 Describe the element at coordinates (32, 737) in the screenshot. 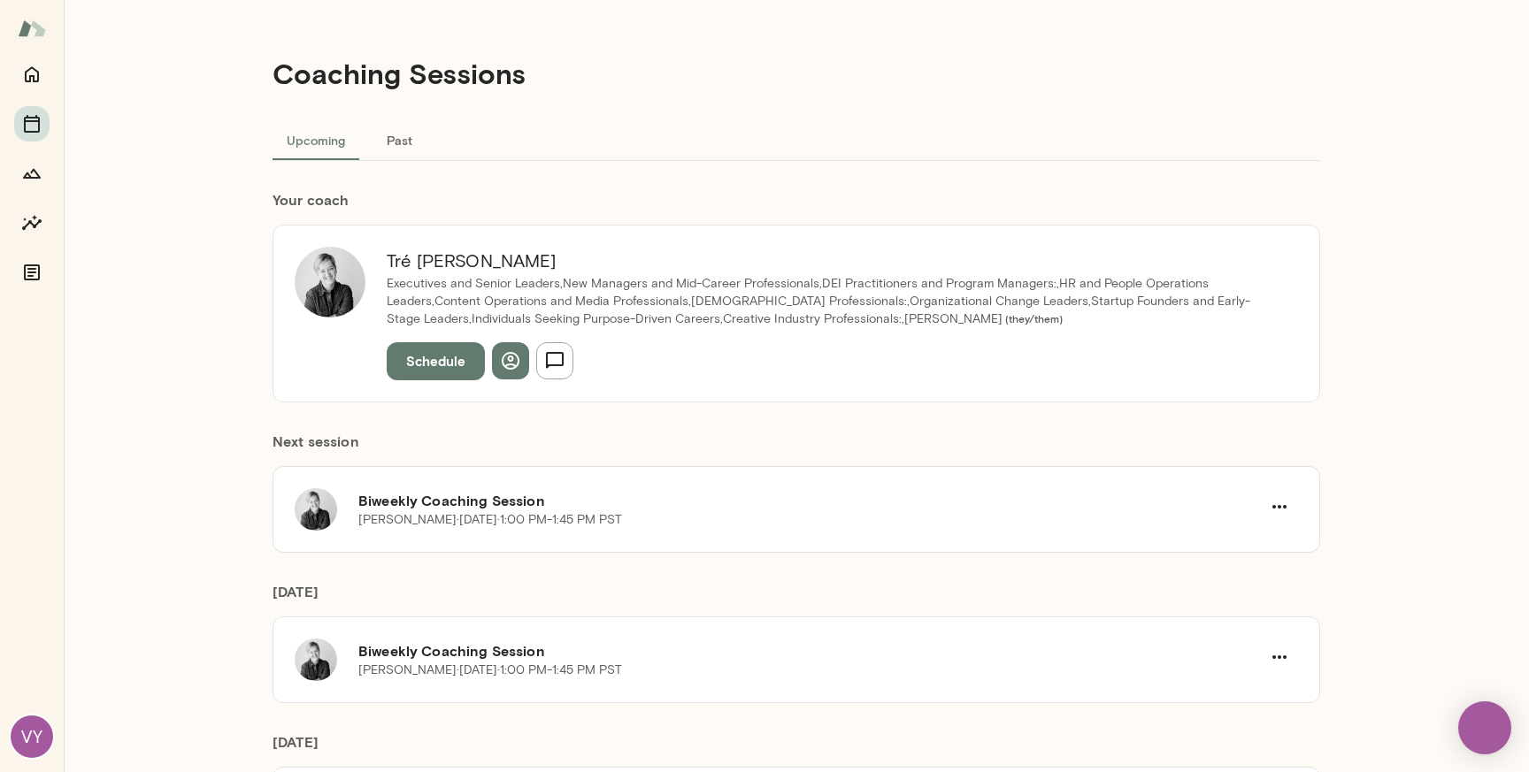

I see `div: VY` at that location.